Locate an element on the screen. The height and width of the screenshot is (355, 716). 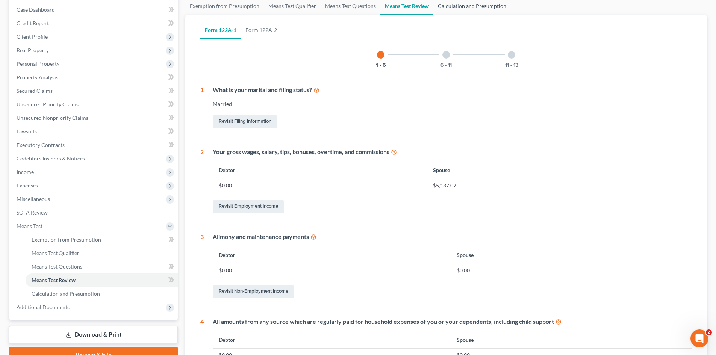
a: Revisit Employment Income is located at coordinates (249, 207).